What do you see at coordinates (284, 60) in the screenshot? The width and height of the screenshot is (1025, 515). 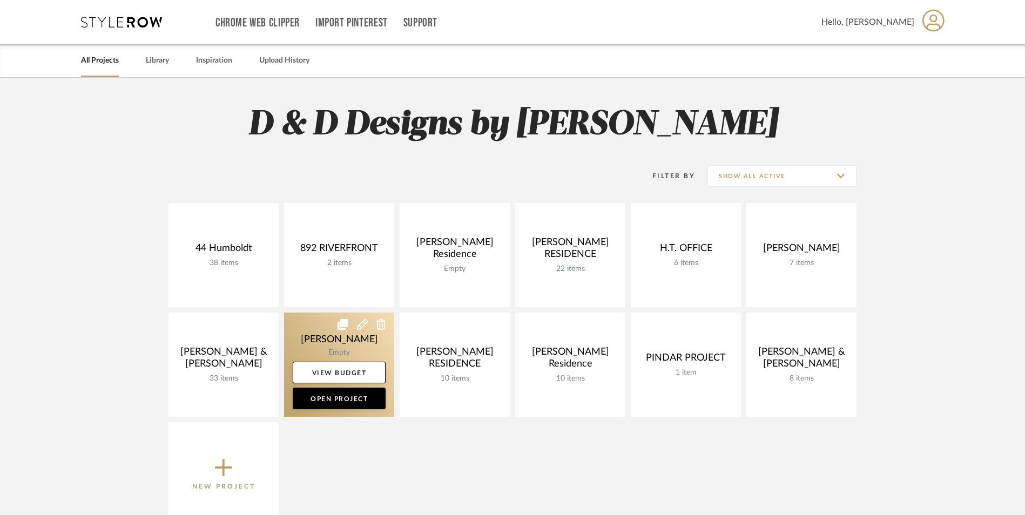 I see `a: Upload History` at bounding box center [284, 60].